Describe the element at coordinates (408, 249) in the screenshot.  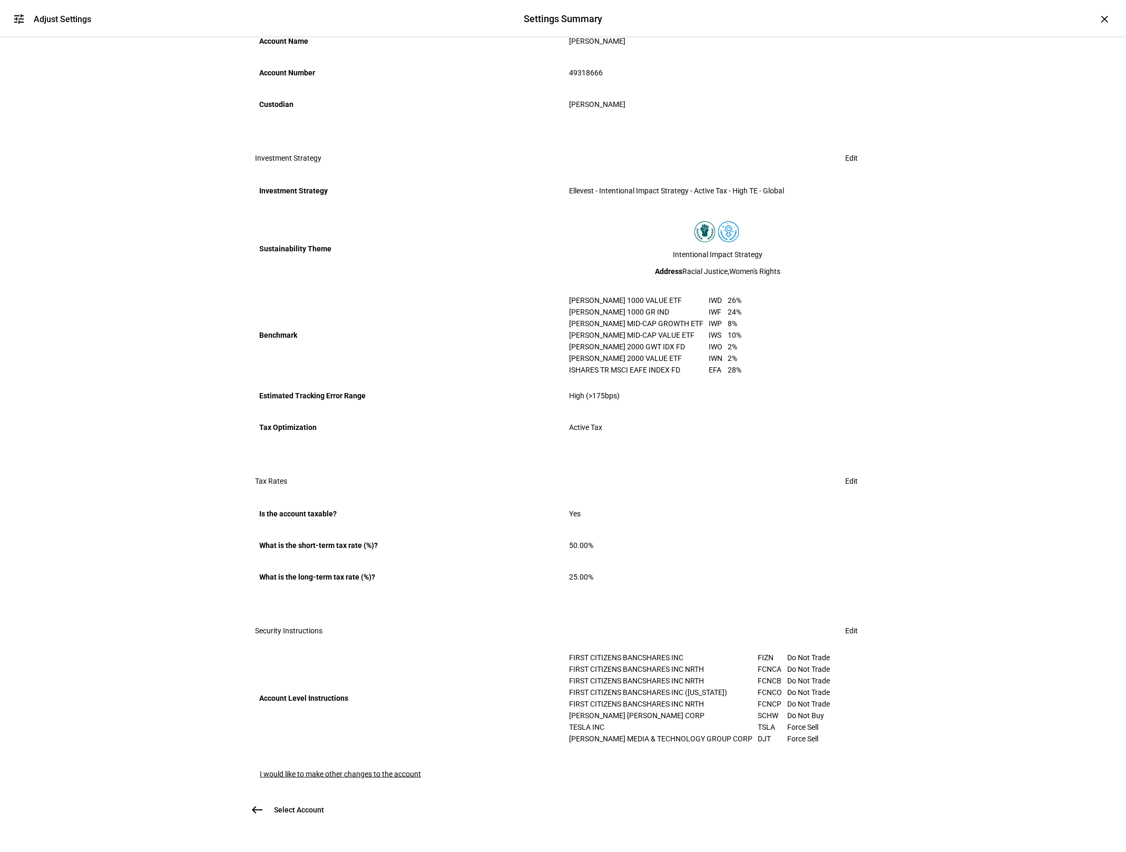
I see `div: Sustainability Theme` at that location.